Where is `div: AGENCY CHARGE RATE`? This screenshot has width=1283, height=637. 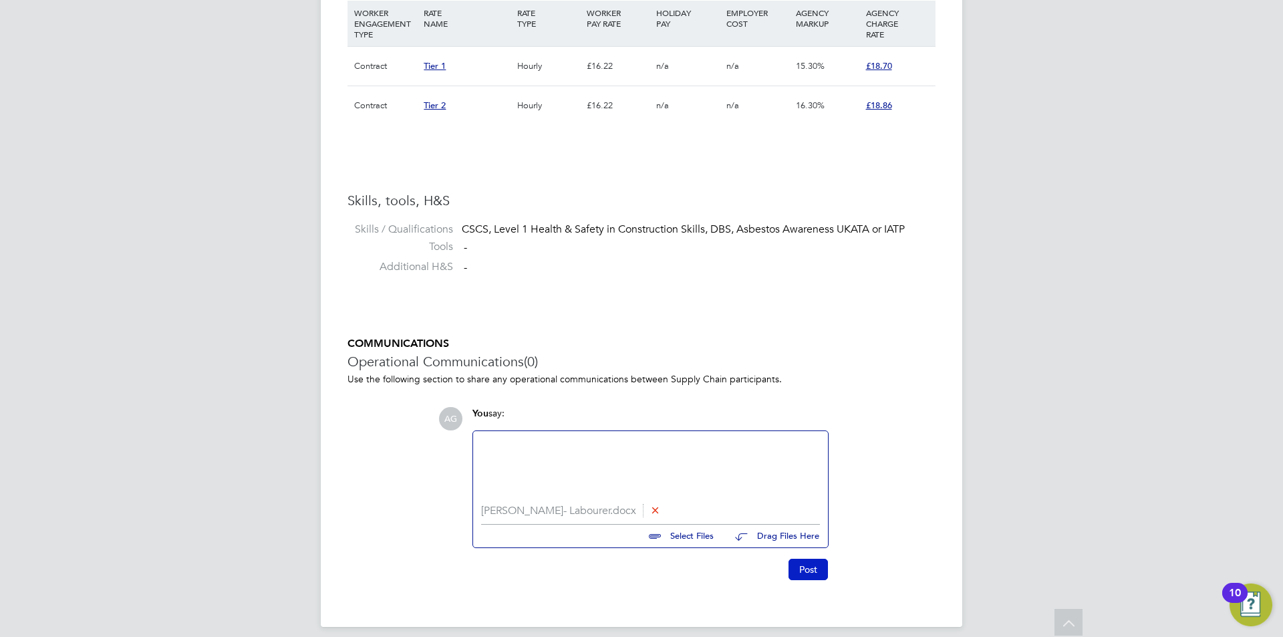 div: AGENCY CHARGE RATE is located at coordinates (897, 23).